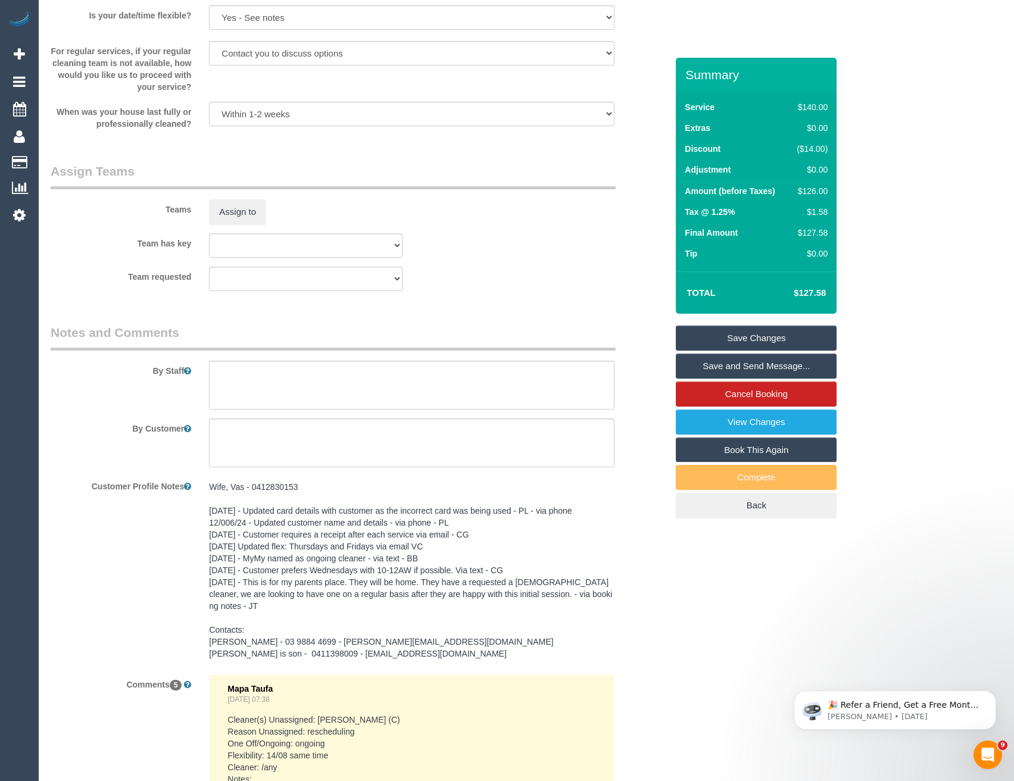 The width and height of the screenshot is (1014, 781). Describe the element at coordinates (121, 116) in the screenshot. I see `label: When was your house last fully or professionally cleaned?` at that location.